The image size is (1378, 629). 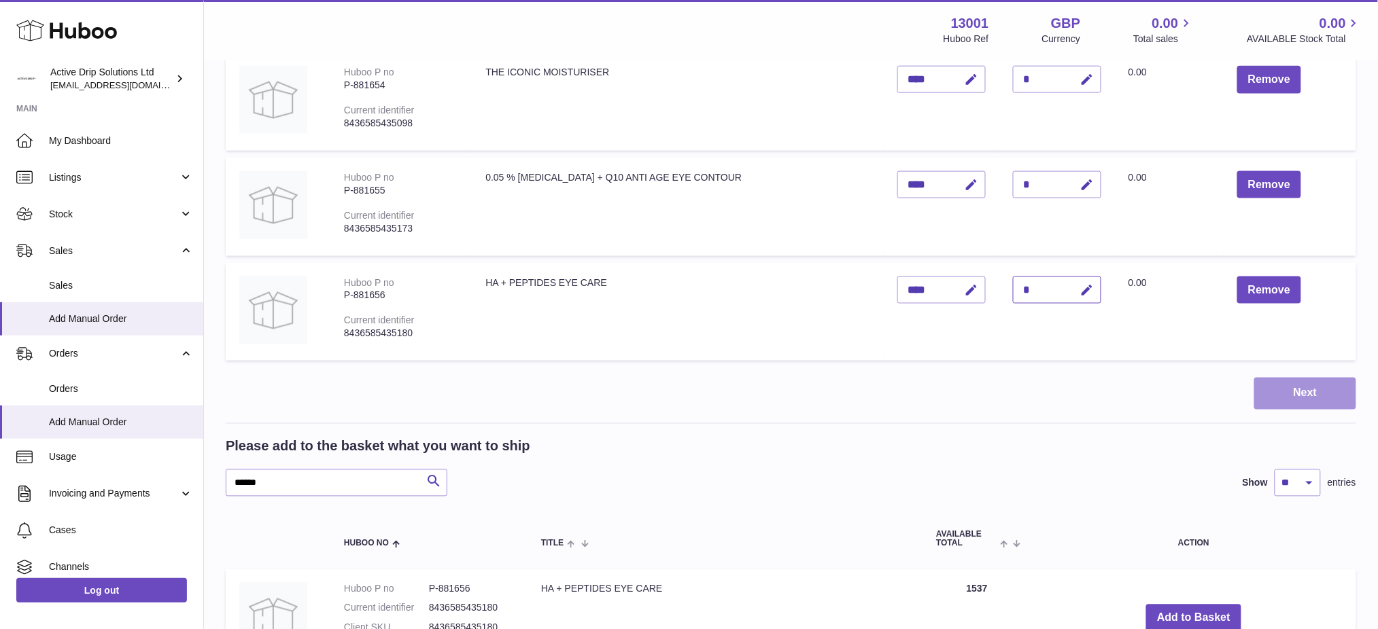 What do you see at coordinates (1305, 393) in the screenshot?
I see `button: Next` at bounding box center [1305, 393].